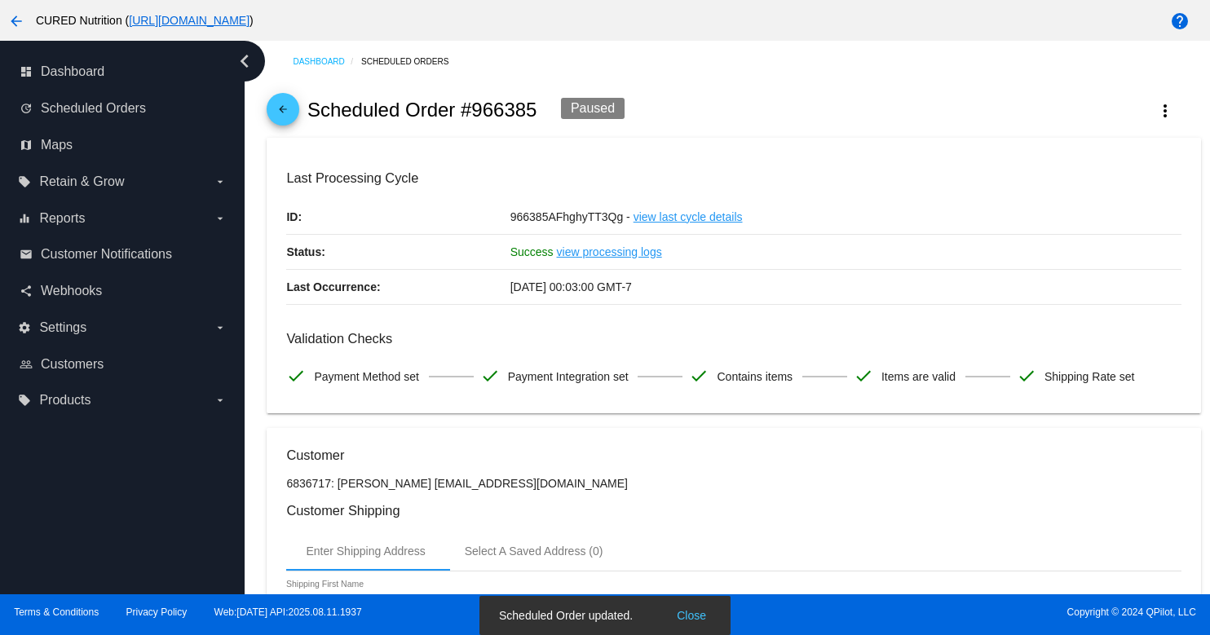  I want to click on input: Shipping First Name, so click(360, 601).